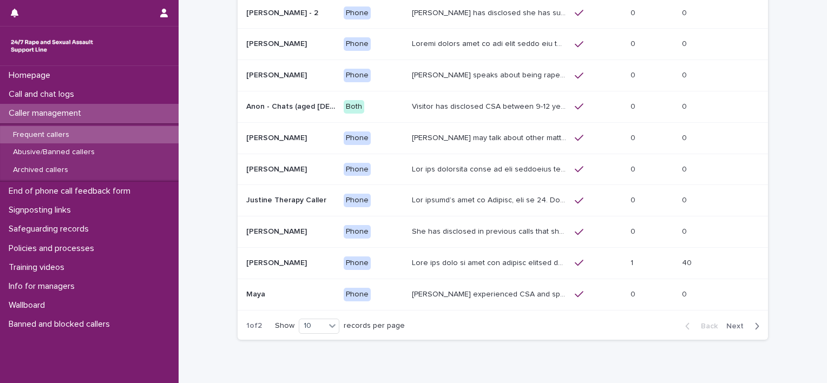 Image resolution: width=827 pixels, height=383 pixels. What do you see at coordinates (490, 74) in the screenshot?
I see `p: Caller speaks about being raped and abused by the police and her ex-husband of 20 years. She has ...` at bounding box center [490, 74].